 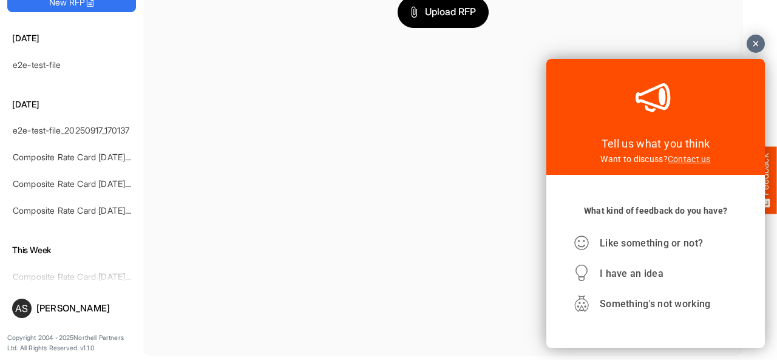 I want to click on a: e2e-test-file_20250917_170137, so click(x=71, y=130).